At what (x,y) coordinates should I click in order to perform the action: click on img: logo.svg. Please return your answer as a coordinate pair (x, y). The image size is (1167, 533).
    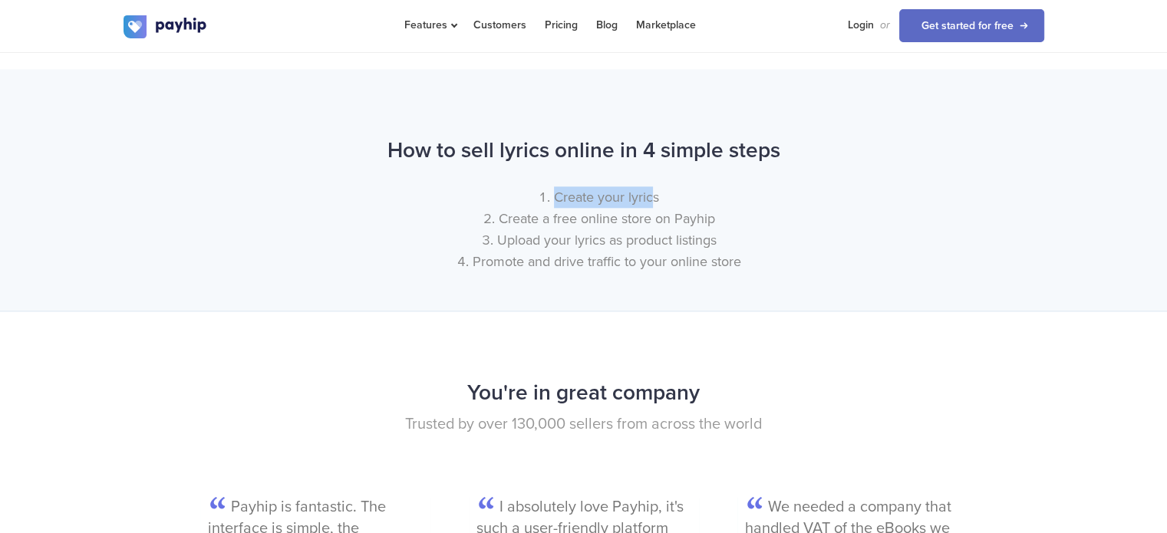
    Looking at the image, I should click on (166, 27).